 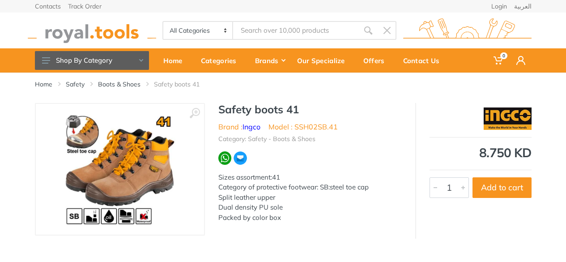 I want to click on span: 0, so click(x=504, y=56).